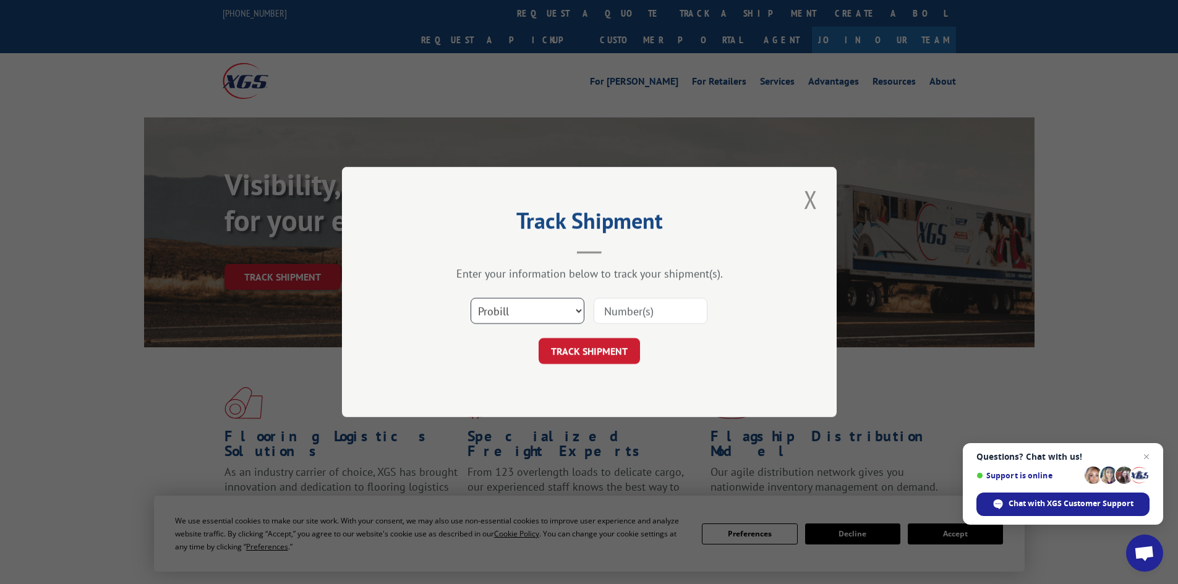 This screenshot has height=584, width=1178. Describe the element at coordinates (1145, 553) in the screenshot. I see `a: Open chat` at that location.